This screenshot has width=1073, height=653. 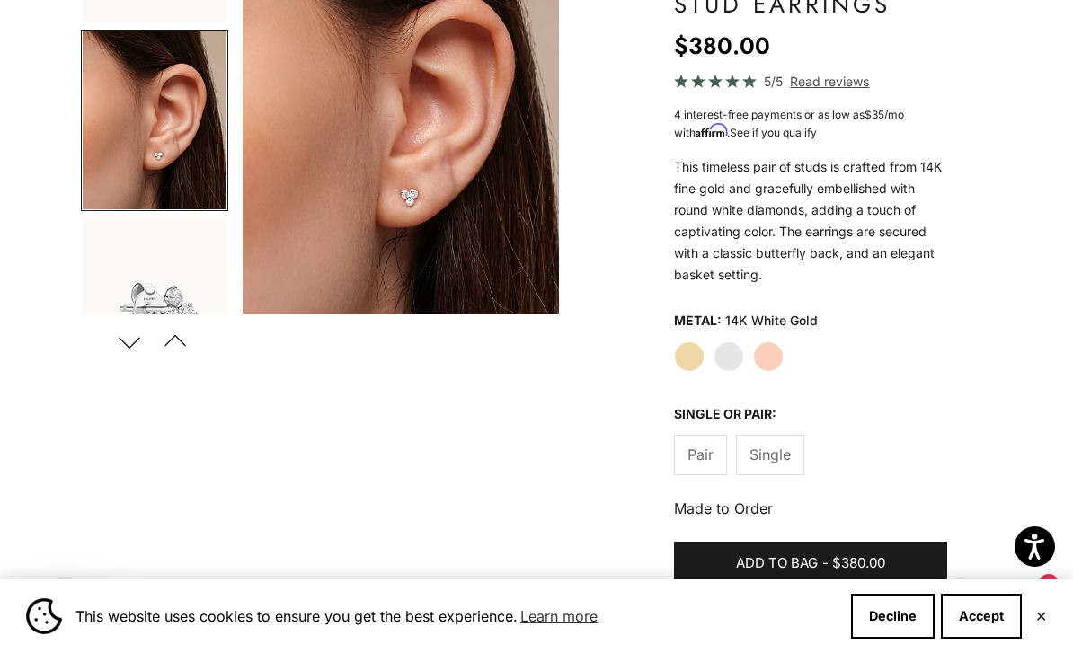 What do you see at coordinates (773, 132) in the screenshot?
I see `a: See if you qualify - Learn more about Affirm Financing (opens in modal)` at bounding box center [773, 132].